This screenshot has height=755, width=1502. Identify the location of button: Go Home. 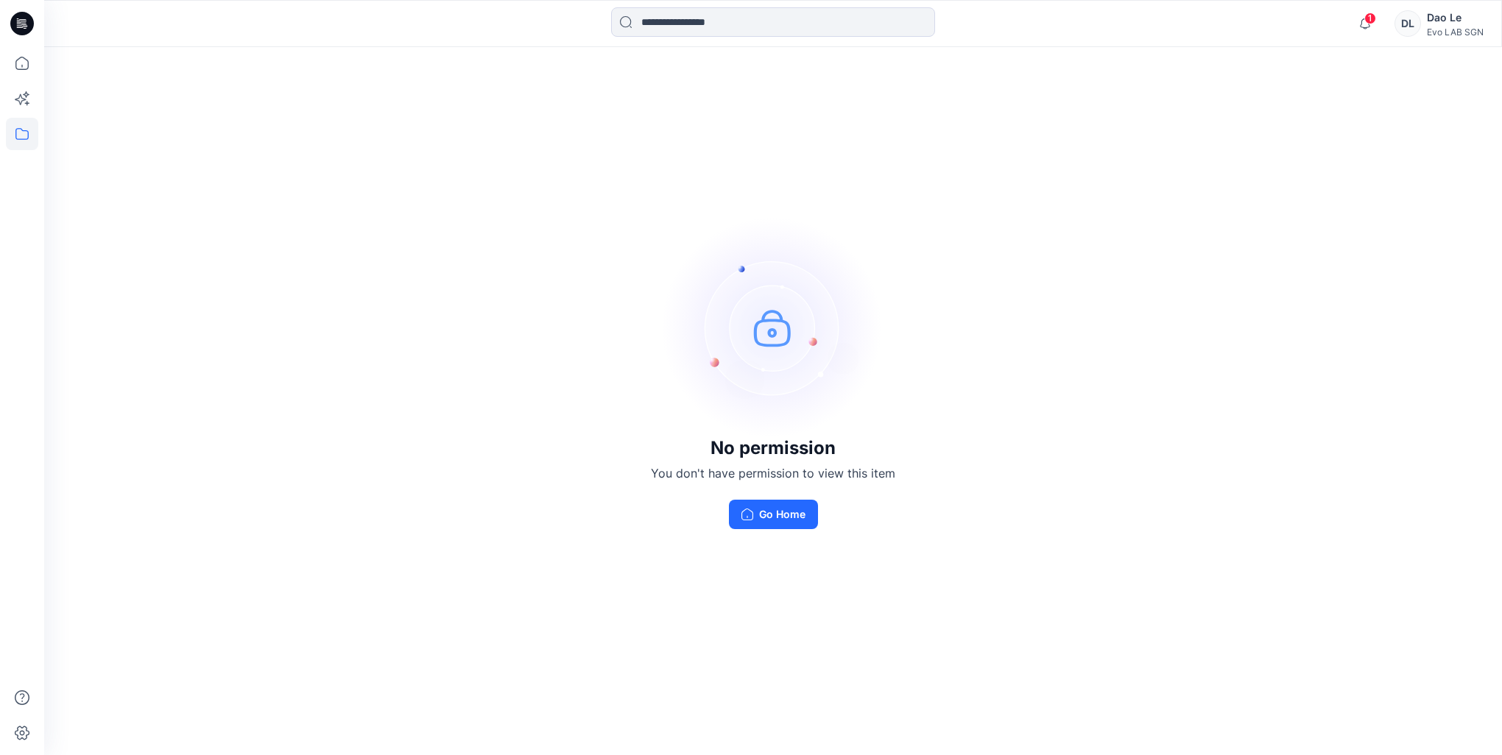
(773, 515).